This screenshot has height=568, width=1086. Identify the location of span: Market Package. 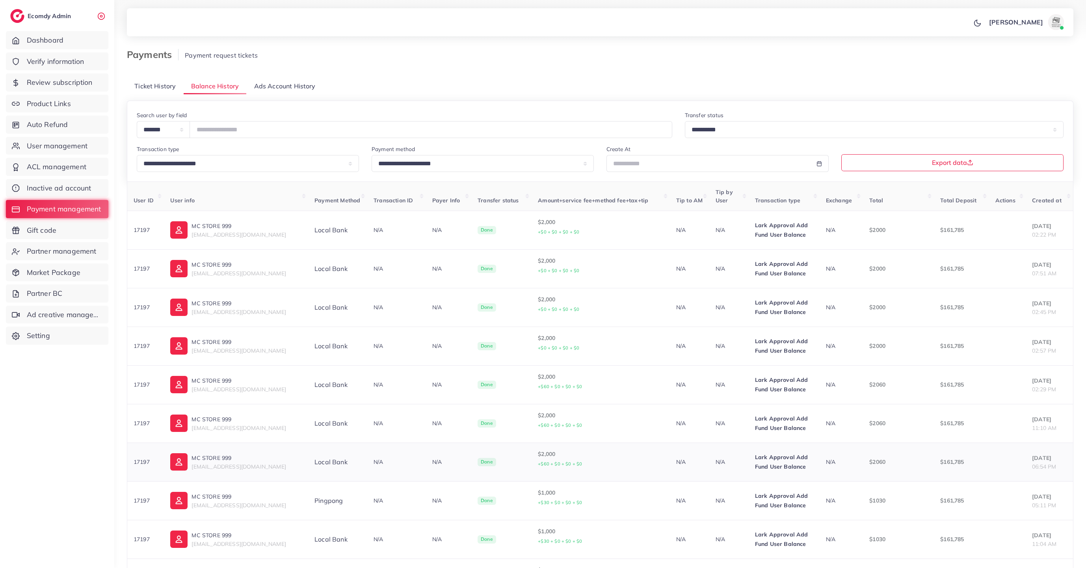
(54, 272).